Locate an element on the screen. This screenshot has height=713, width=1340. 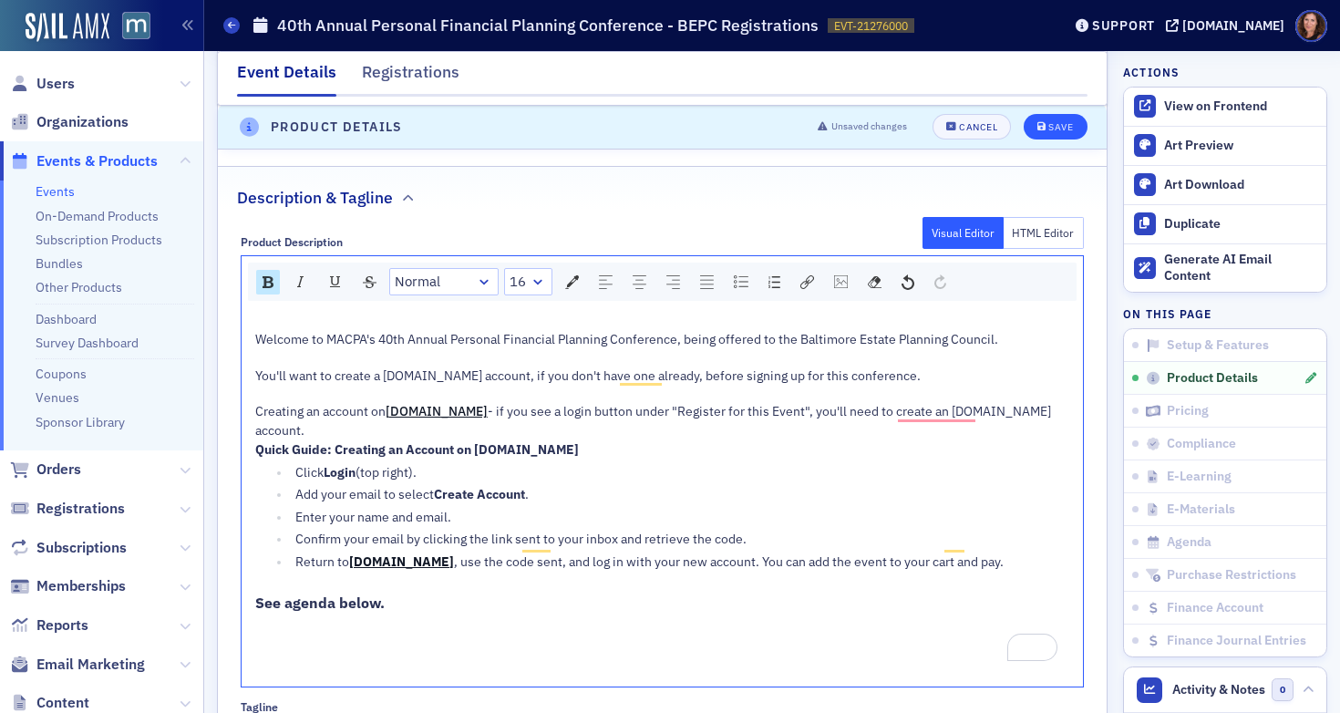
span: Organizations is located at coordinates (82, 122).